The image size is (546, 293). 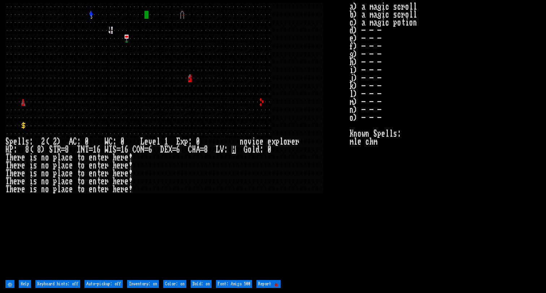 I want to click on div: I, so click(x=79, y=150).